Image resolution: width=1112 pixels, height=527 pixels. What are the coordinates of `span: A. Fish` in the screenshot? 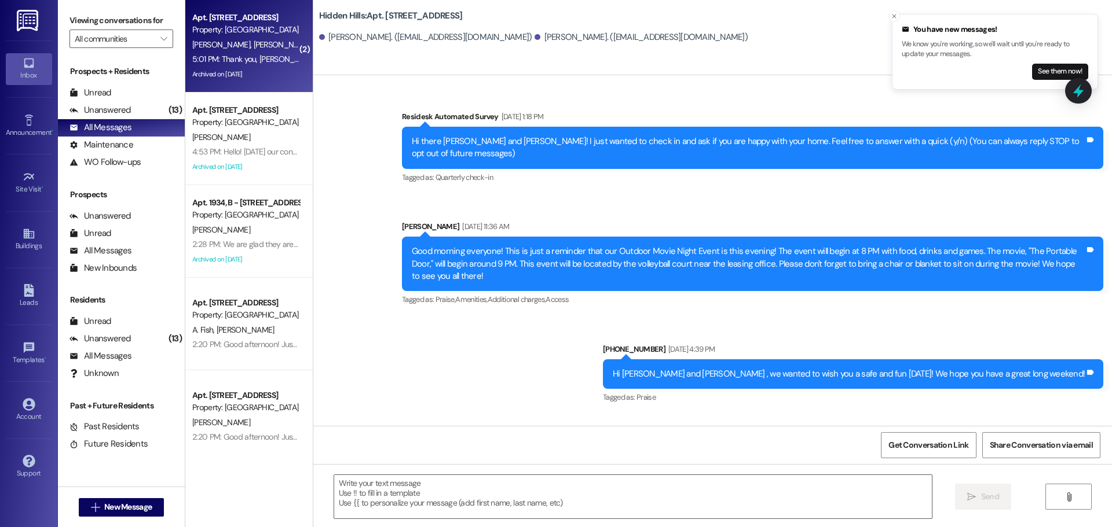 It's located at (204, 330).